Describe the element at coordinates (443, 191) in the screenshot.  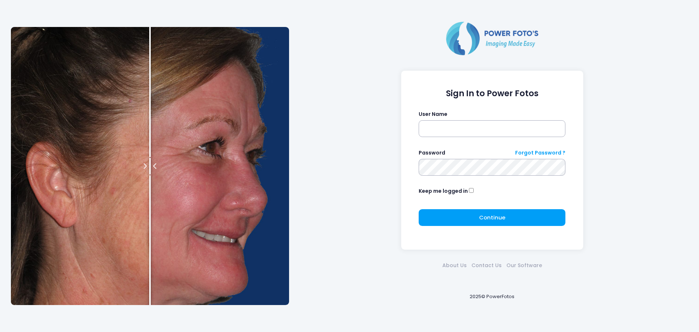
I see `label: Keep me logged in` at that location.